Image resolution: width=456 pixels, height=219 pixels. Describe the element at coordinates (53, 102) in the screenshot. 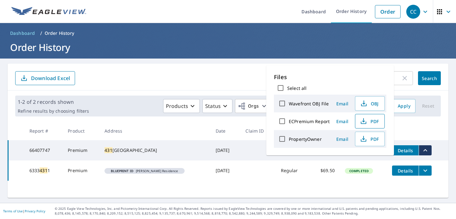

I see `p: 1-2 of 2 records shown` at that location.